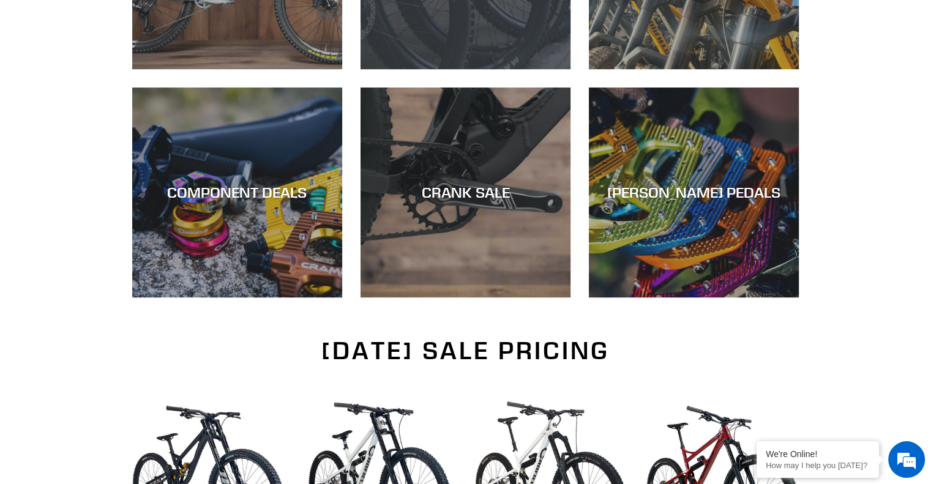  I want to click on div: We're Online!, so click(818, 454).